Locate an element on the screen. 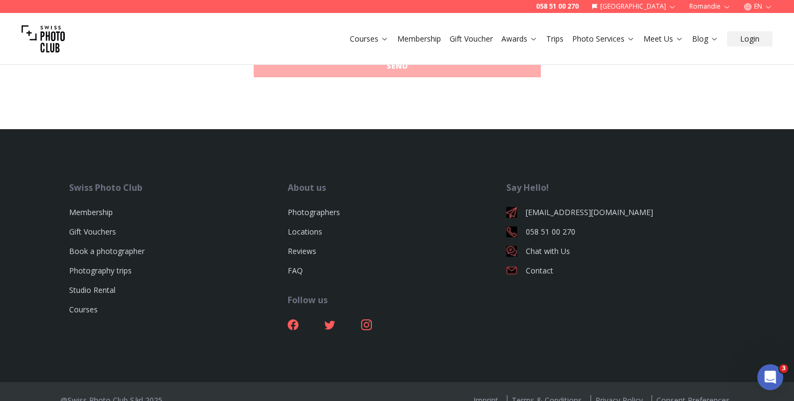 This screenshot has width=794, height=401. button: Meet Us is located at coordinates (664, 39).